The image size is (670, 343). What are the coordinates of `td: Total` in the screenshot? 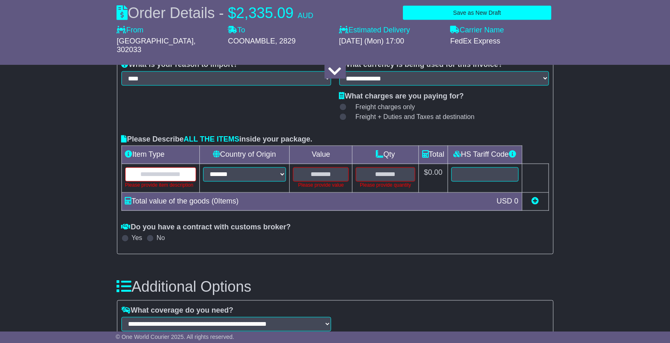 It's located at (433, 155).